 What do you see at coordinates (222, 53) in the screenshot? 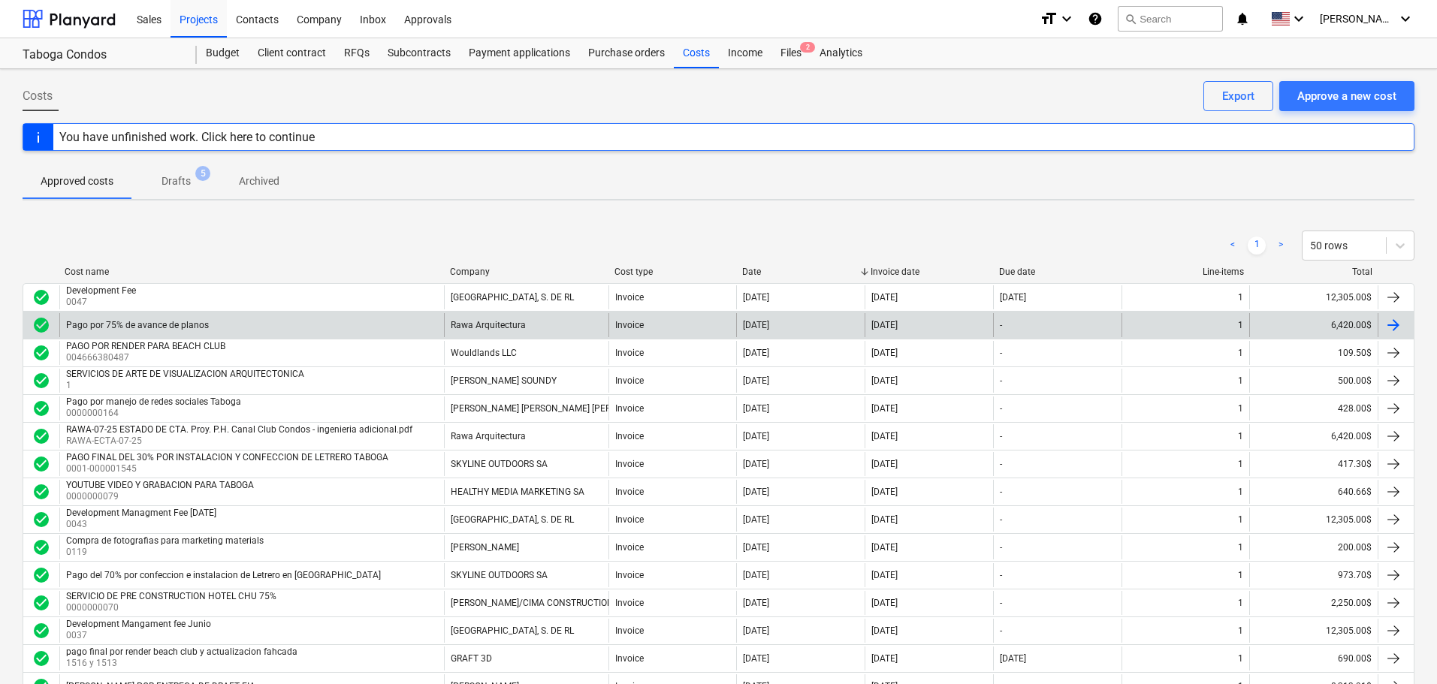
I see `div: Budget` at bounding box center [222, 53].